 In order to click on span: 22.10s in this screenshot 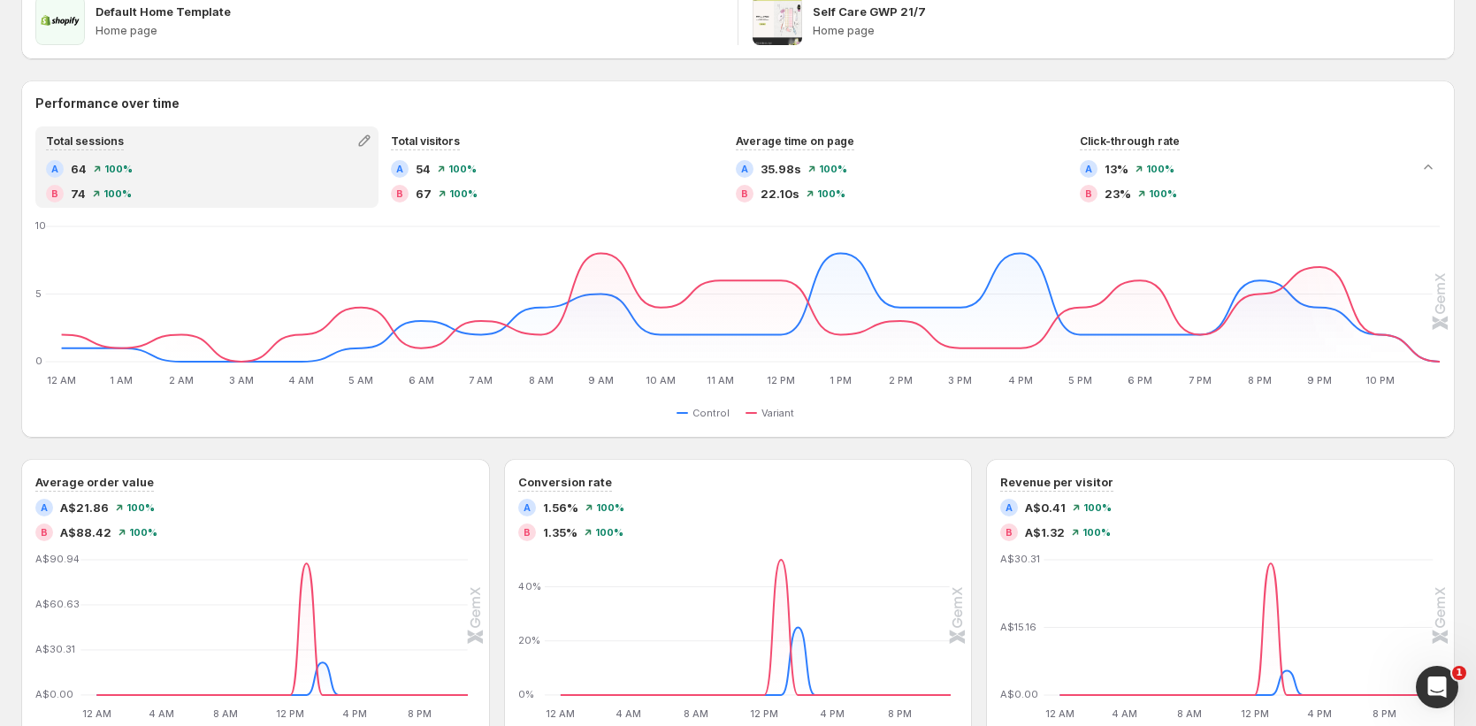, I will do `click(780, 194)`.